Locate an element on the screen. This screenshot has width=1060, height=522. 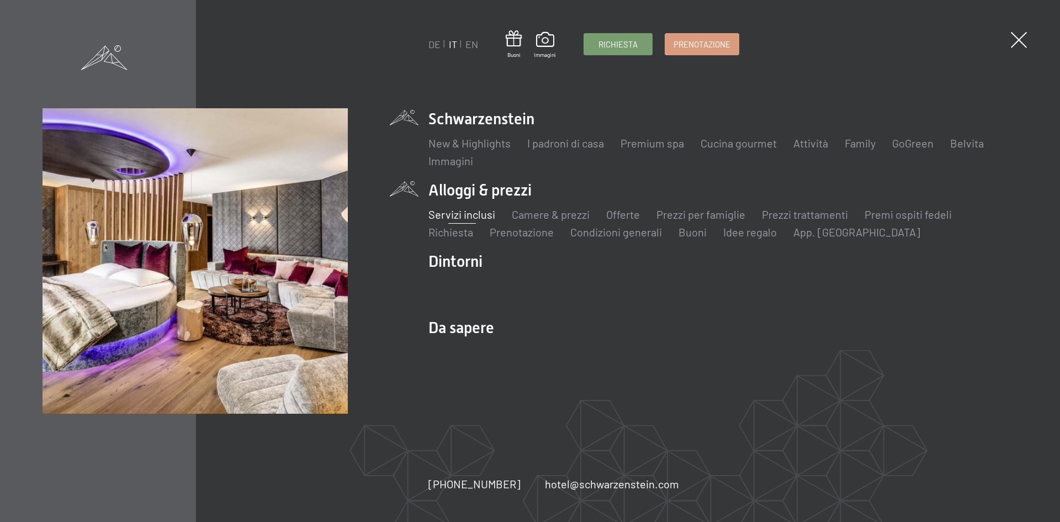
a: Idee regalo is located at coordinates (750, 232).